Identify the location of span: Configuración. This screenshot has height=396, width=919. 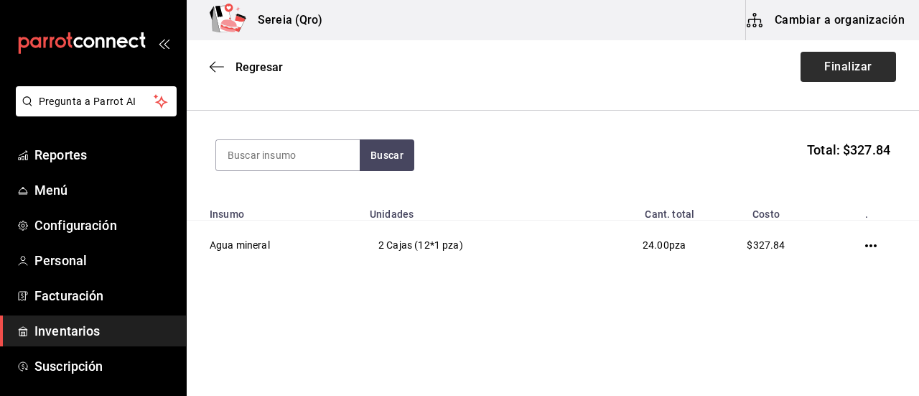
(104, 225).